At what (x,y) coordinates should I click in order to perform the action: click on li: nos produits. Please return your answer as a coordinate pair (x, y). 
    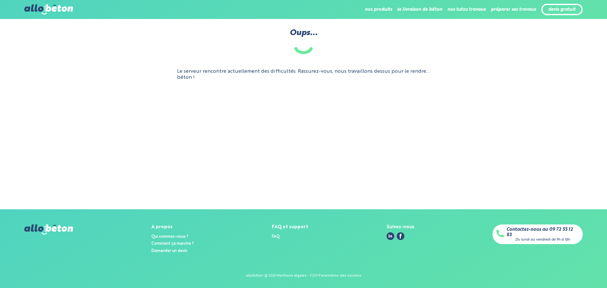
    Looking at the image, I should click on (379, 9).